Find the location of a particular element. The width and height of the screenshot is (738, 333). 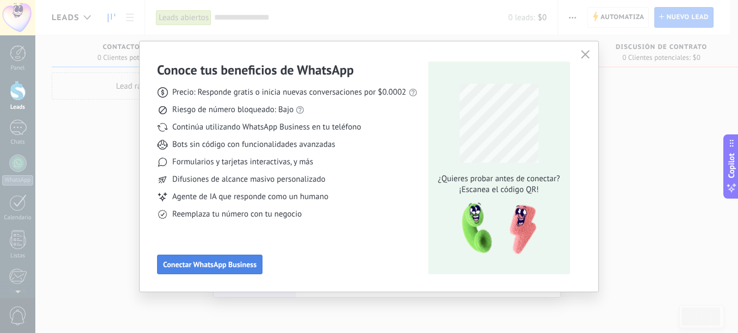

span: Reemplaza tu número con tu negocio is located at coordinates (237, 214).